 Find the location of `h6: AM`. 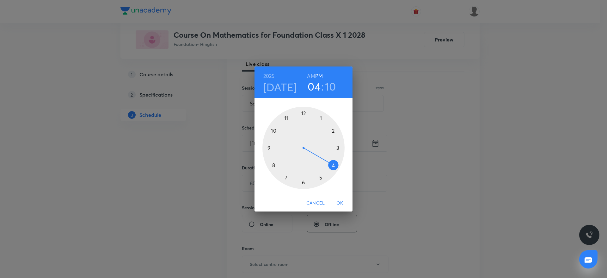

h6: AM is located at coordinates (311, 76).